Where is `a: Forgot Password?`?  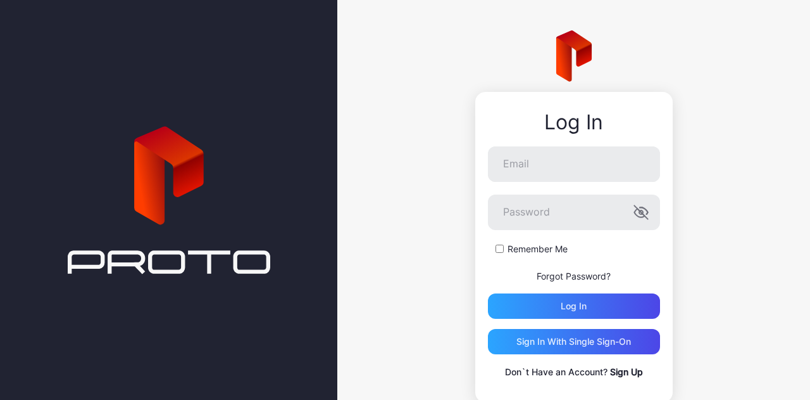 a: Forgot Password? is located at coordinates (574, 275).